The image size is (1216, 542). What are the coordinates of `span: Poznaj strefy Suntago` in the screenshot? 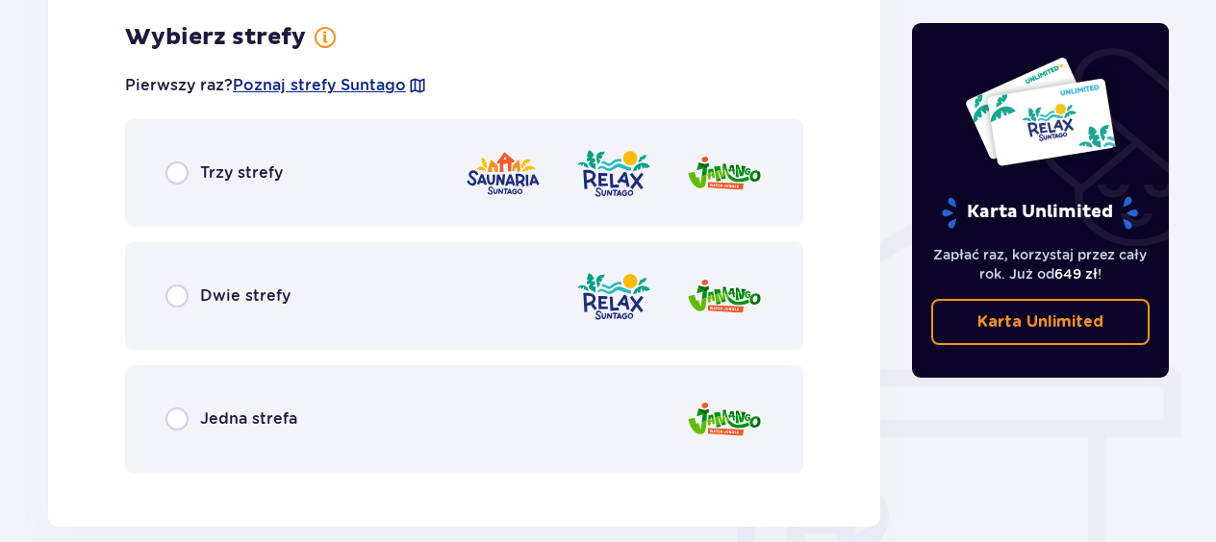 It's located at (319, 86).